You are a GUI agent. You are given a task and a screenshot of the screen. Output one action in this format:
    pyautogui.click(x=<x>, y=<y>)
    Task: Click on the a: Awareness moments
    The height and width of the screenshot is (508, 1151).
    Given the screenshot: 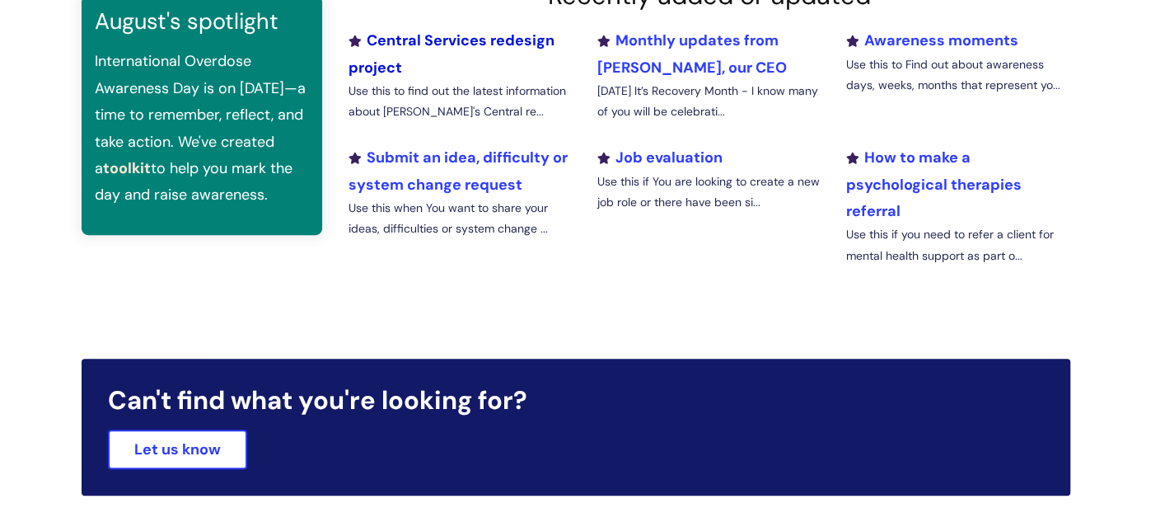 What is the action you would take?
    pyautogui.click(x=931, y=40)
    